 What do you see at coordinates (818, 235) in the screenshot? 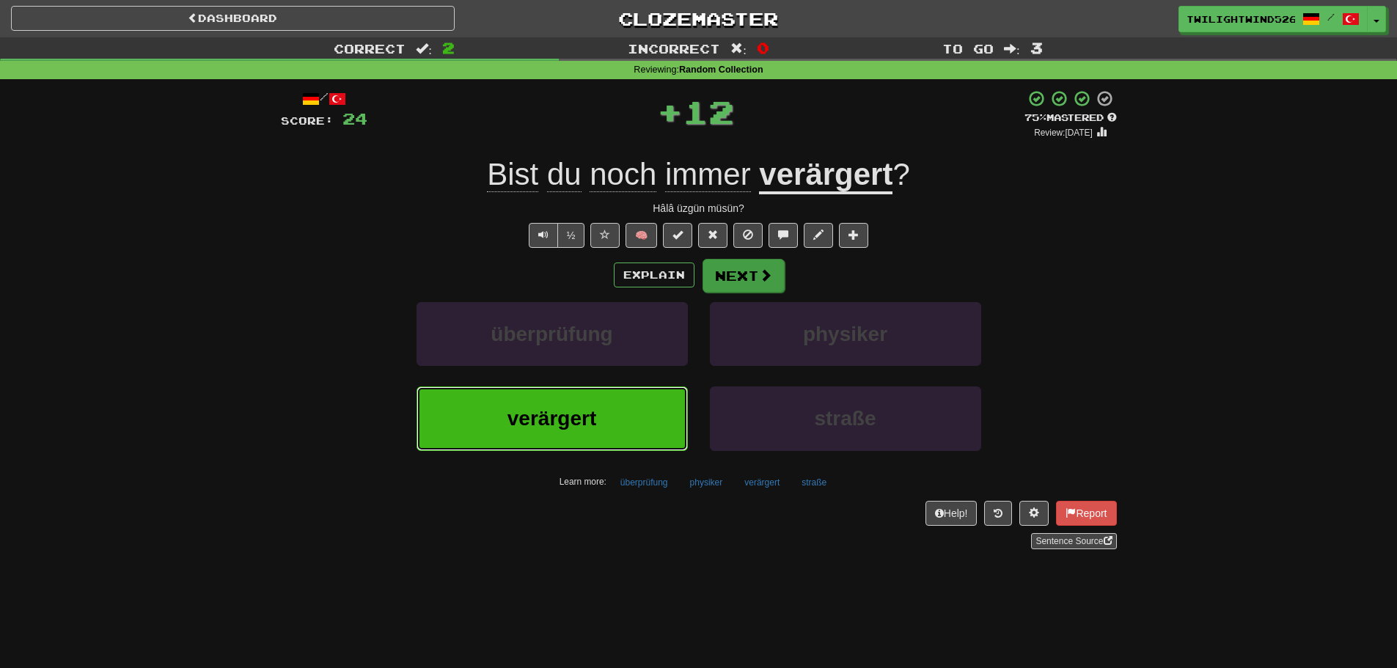
I see `button: Edit sentence (alt+d)` at bounding box center [818, 235].